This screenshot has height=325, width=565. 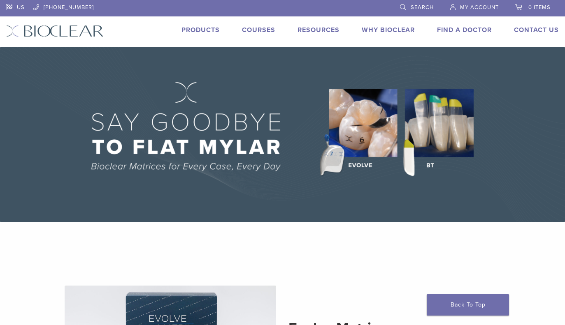 What do you see at coordinates (479, 7) in the screenshot?
I see `span: My Account` at bounding box center [479, 7].